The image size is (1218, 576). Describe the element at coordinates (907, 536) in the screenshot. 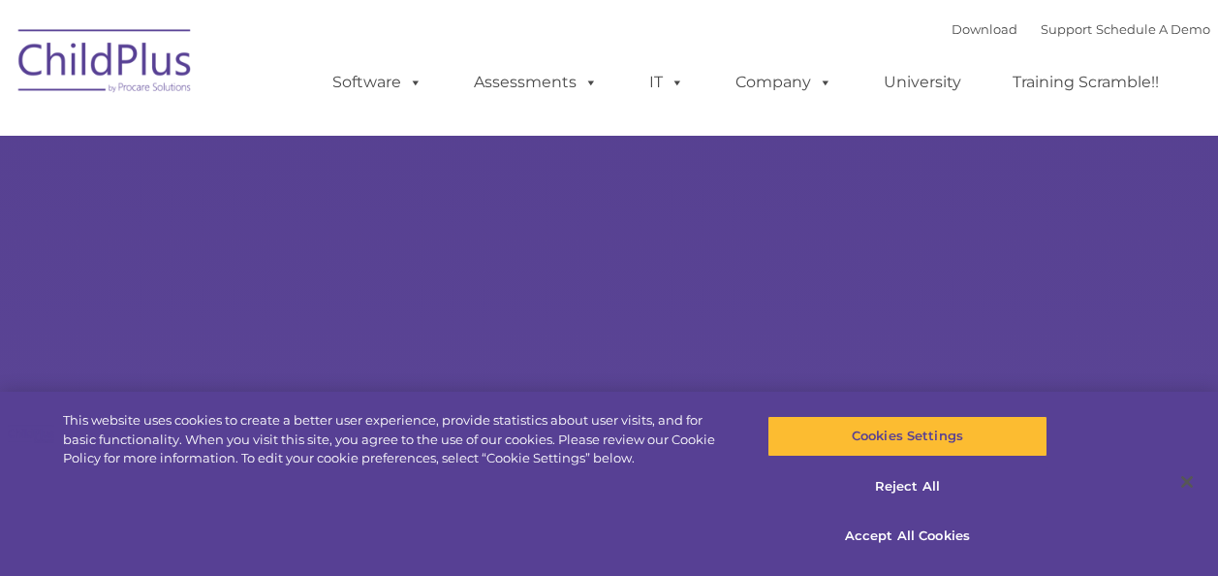

I see `button: Accept All Cookies` at that location.